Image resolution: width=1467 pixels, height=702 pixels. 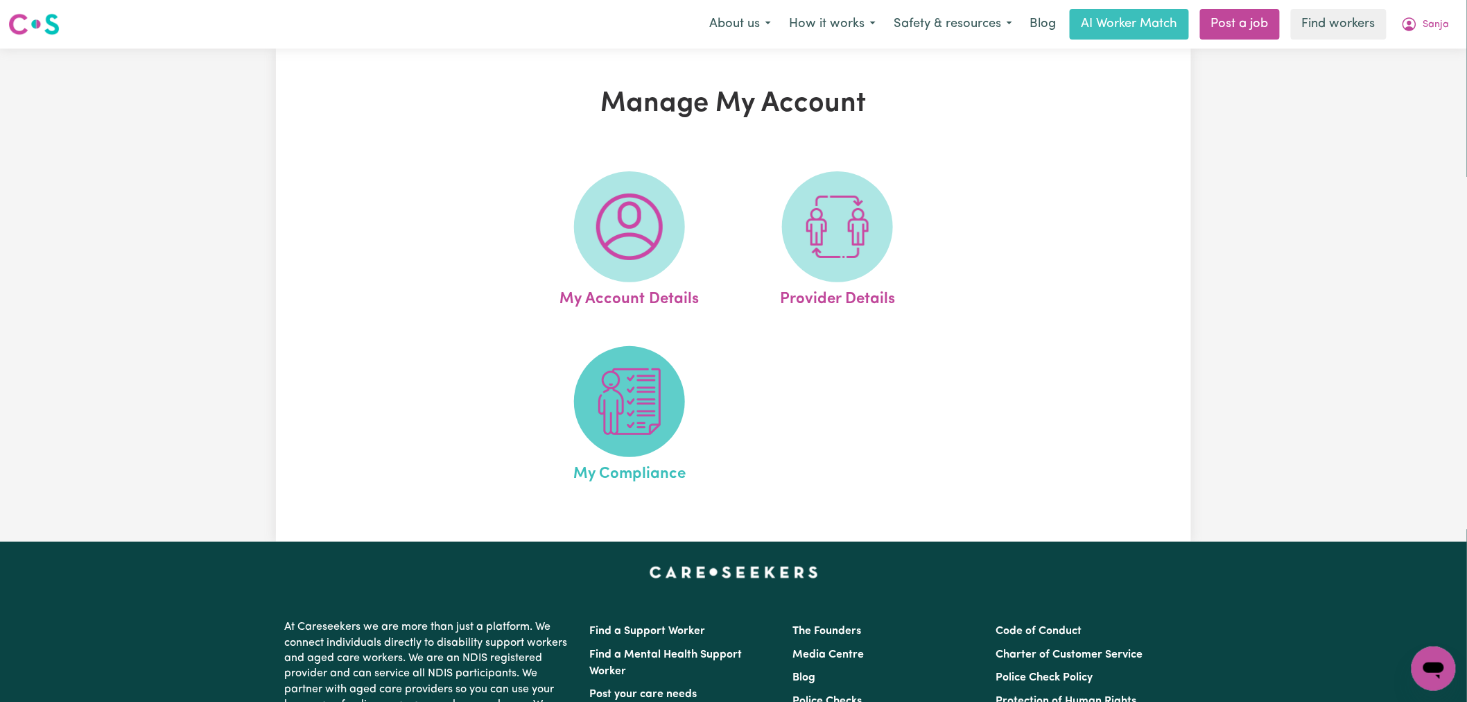 I want to click on img: Careseekers logo, so click(x=34, y=24).